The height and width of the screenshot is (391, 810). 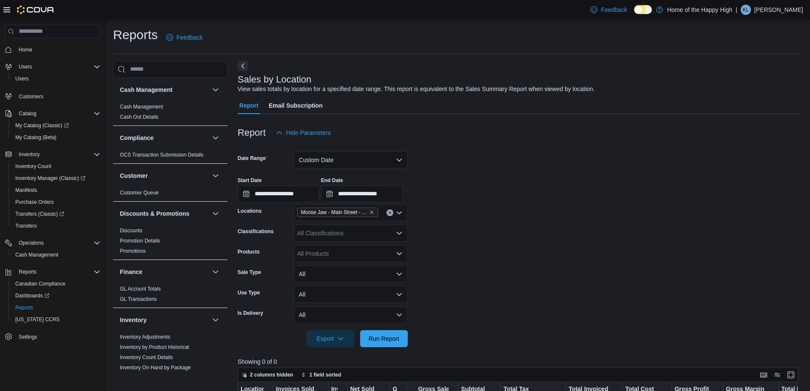 What do you see at coordinates (131, 231) in the screenshot?
I see `a: Discounts` at bounding box center [131, 231].